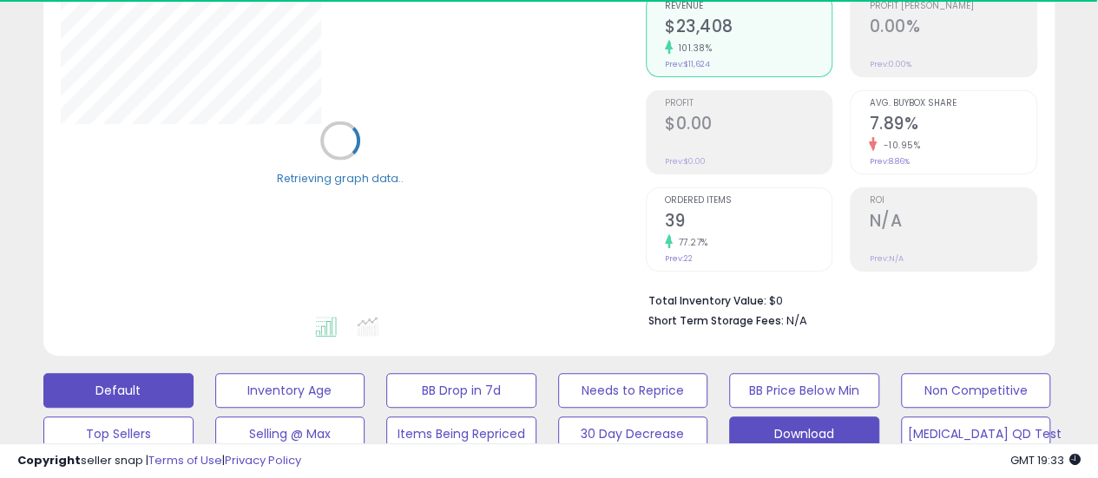  I want to click on small: -10.95%, so click(899, 145).